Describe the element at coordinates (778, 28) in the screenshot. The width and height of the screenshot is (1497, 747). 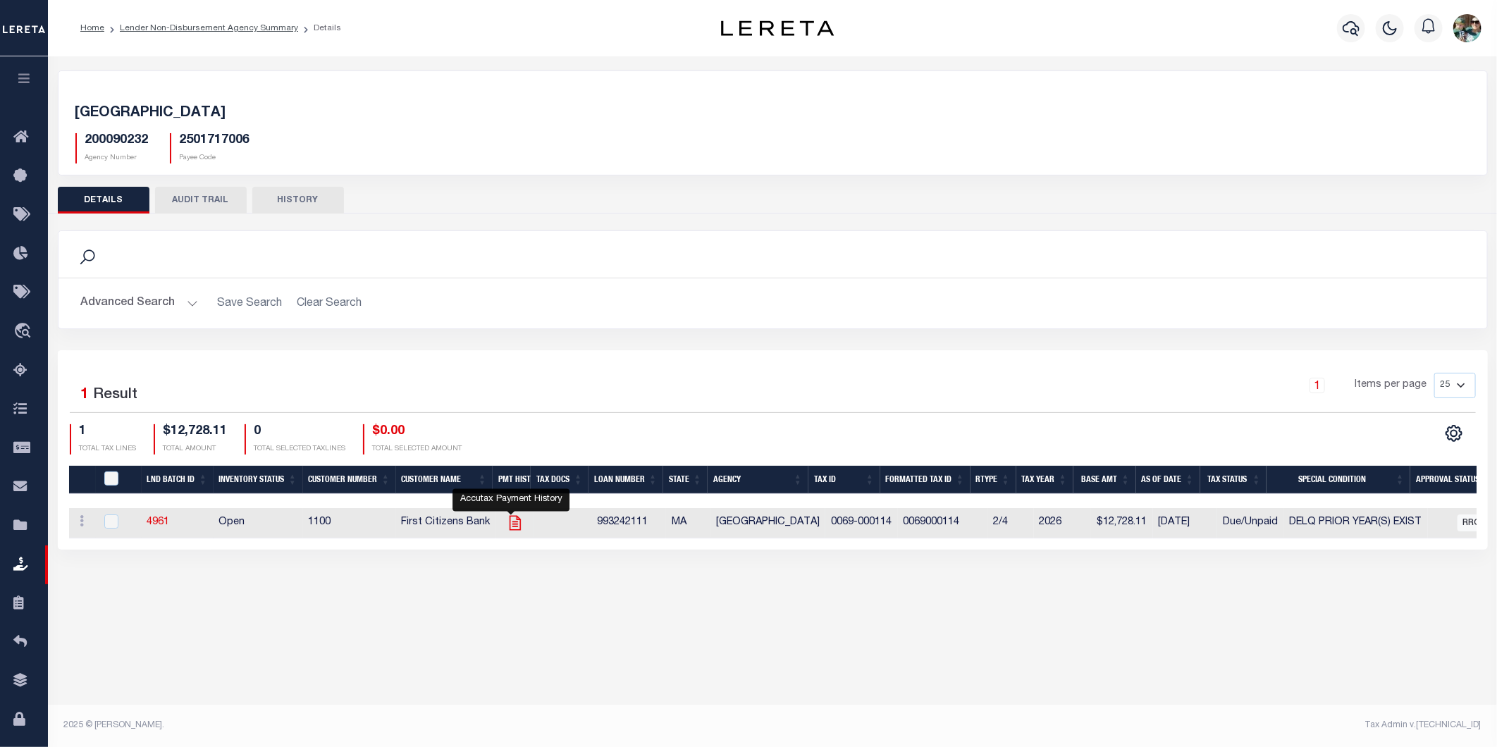
I see `img: logo-dark.svg` at that location.